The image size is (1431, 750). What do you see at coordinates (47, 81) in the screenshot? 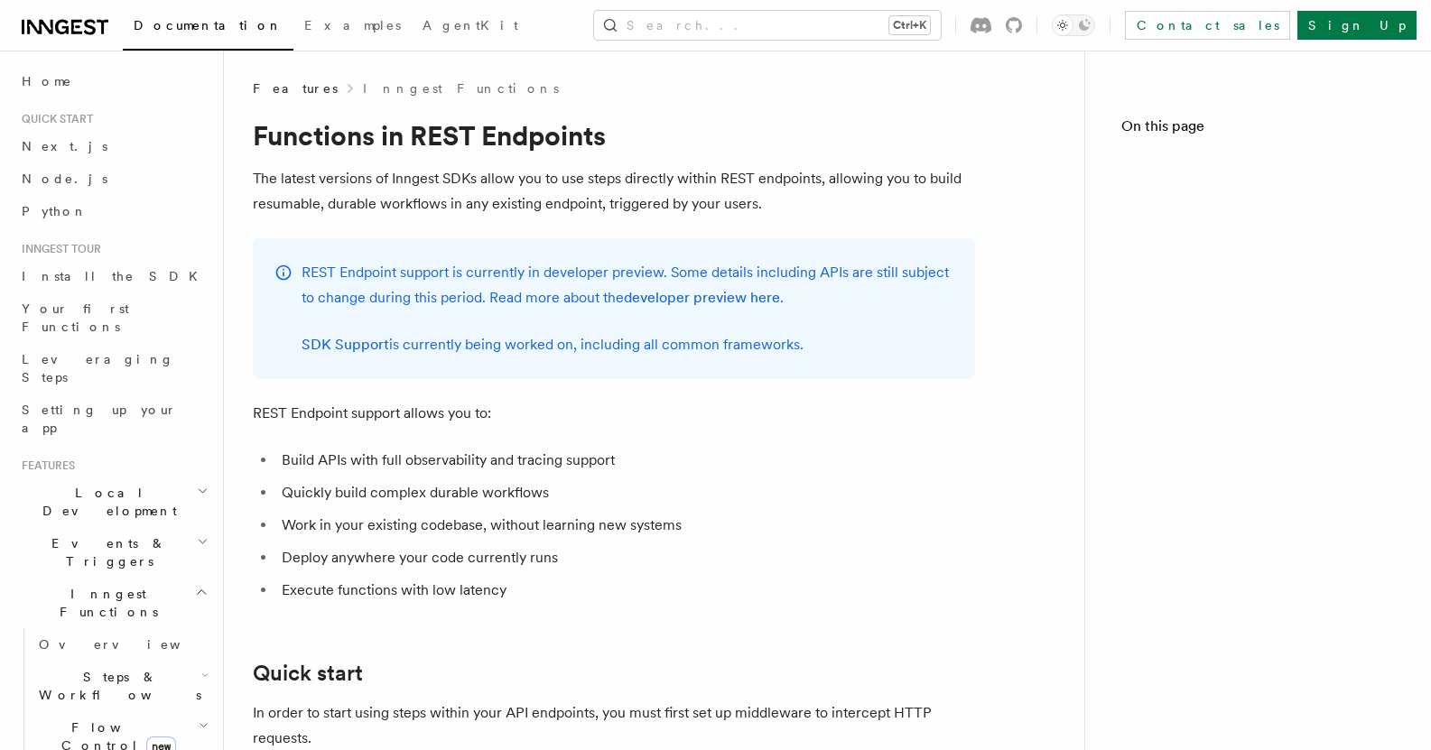
I see `span: Home` at bounding box center [47, 81].